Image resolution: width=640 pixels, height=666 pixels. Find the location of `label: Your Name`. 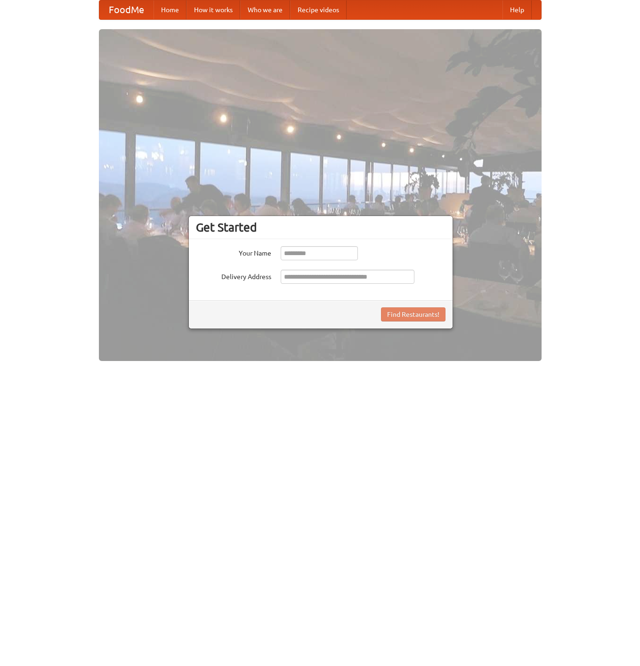

label: Your Name is located at coordinates (234, 252).